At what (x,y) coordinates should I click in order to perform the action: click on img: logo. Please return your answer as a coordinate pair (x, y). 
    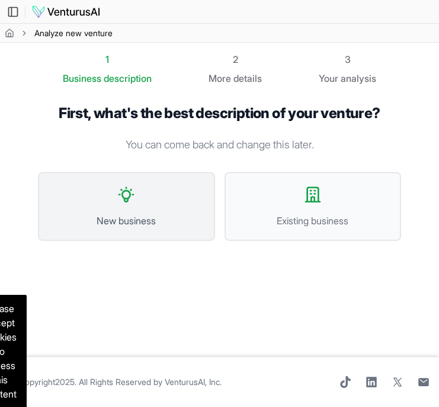
    Looking at the image, I should click on (66, 12).